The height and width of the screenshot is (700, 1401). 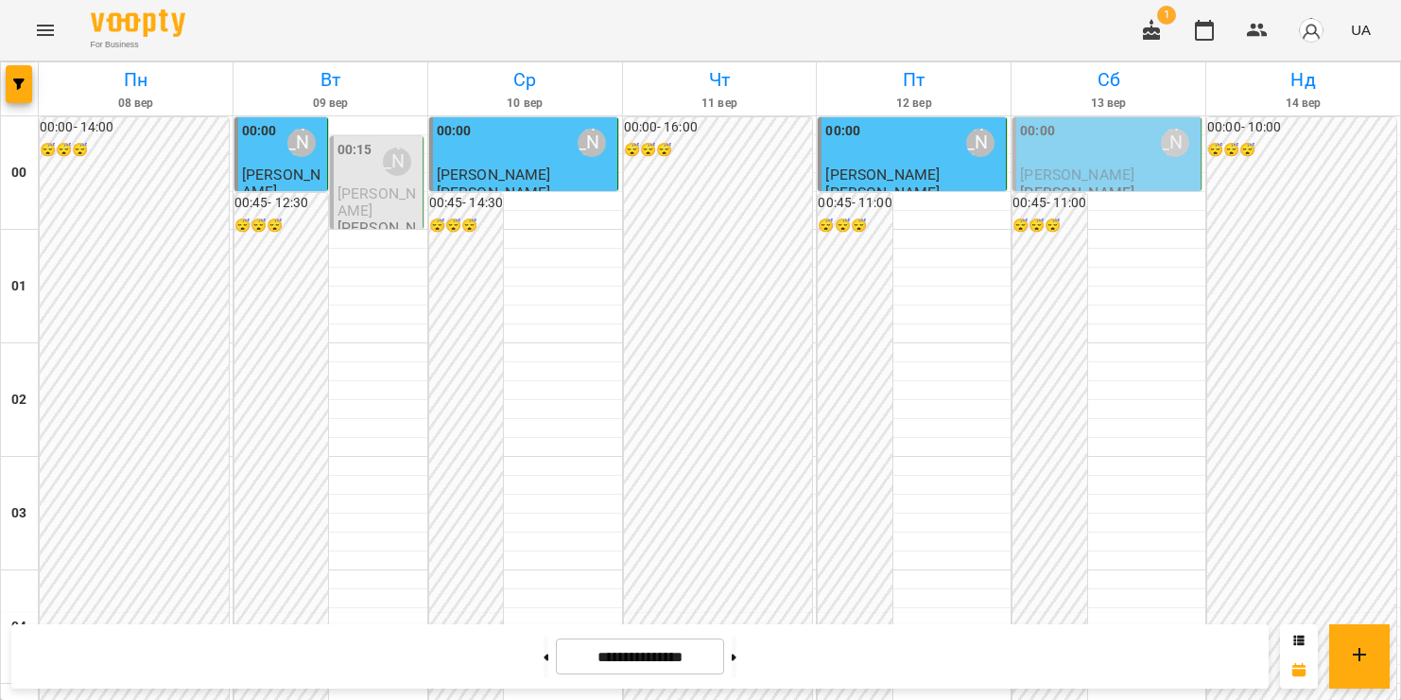 I want to click on h6: 03, so click(x=19, y=513).